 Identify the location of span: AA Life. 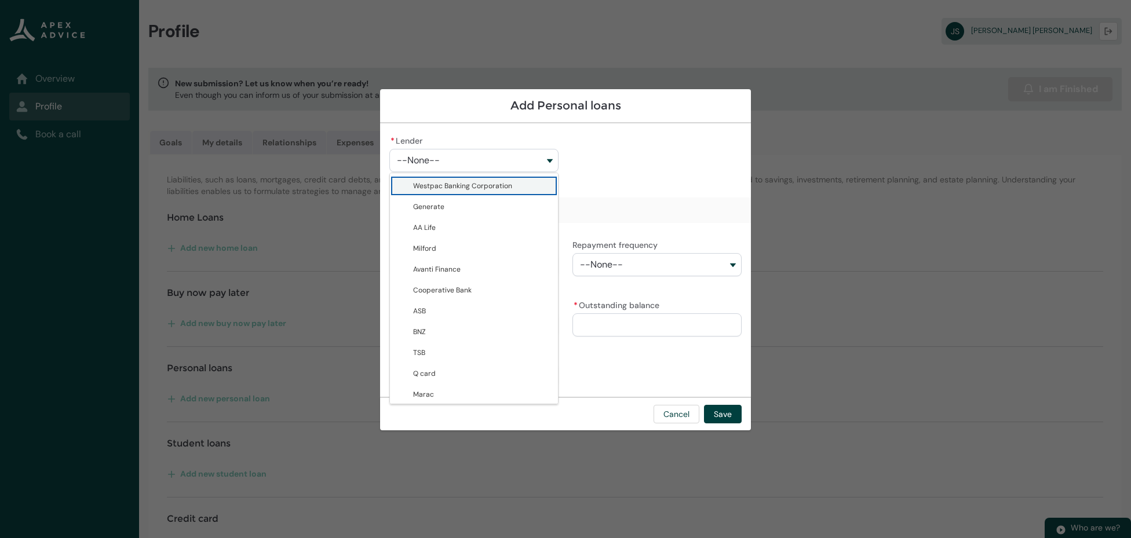
(424, 228).